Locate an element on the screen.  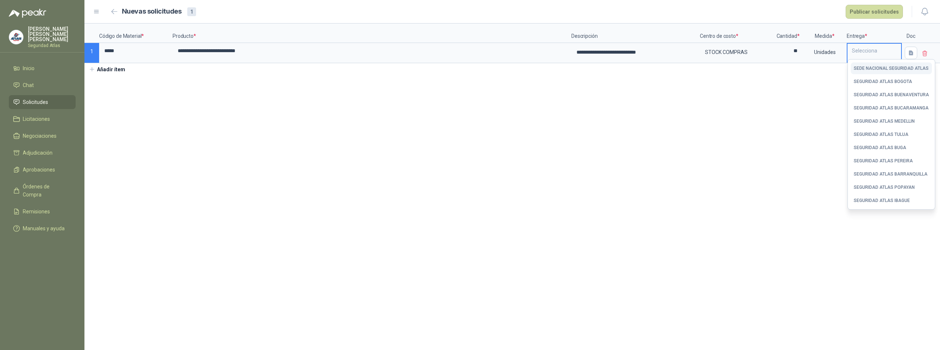
span: Solicitudes is located at coordinates (35, 102).